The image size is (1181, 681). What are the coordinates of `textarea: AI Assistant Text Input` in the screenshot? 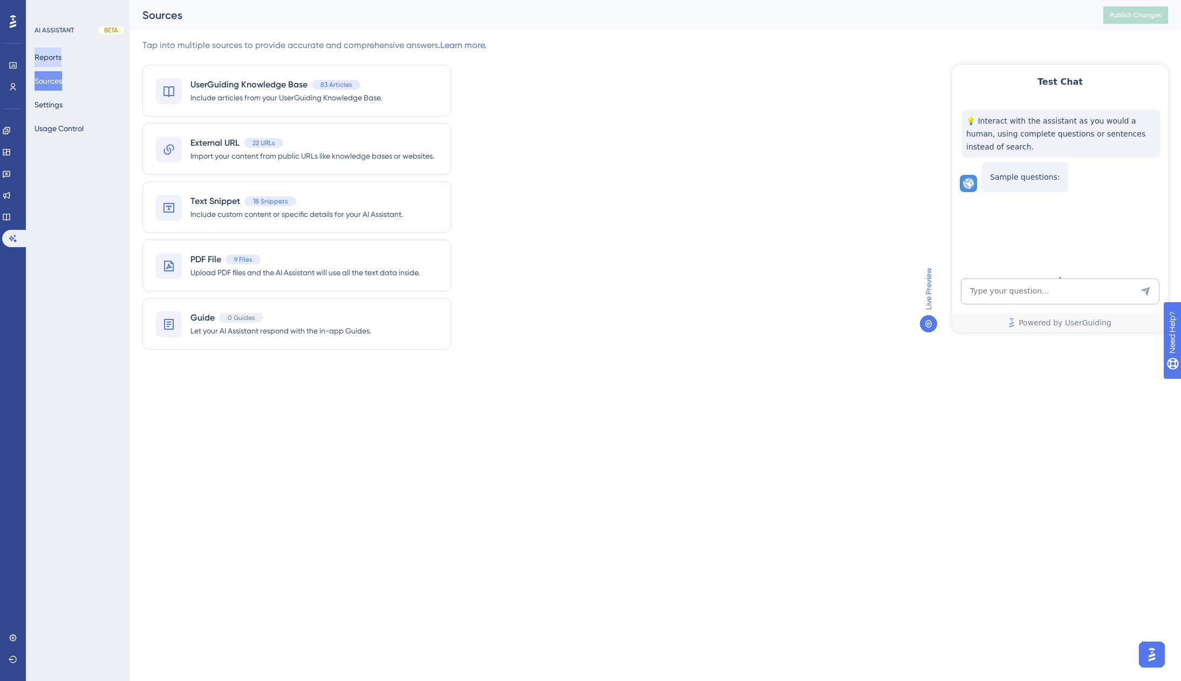 It's located at (108, 227).